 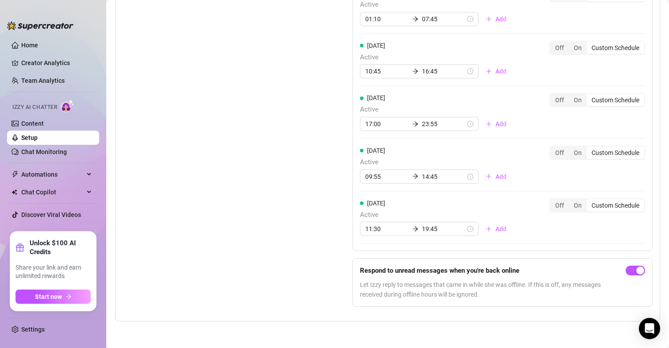 I want to click on div: Open Intercom Messenger, so click(x=649, y=328).